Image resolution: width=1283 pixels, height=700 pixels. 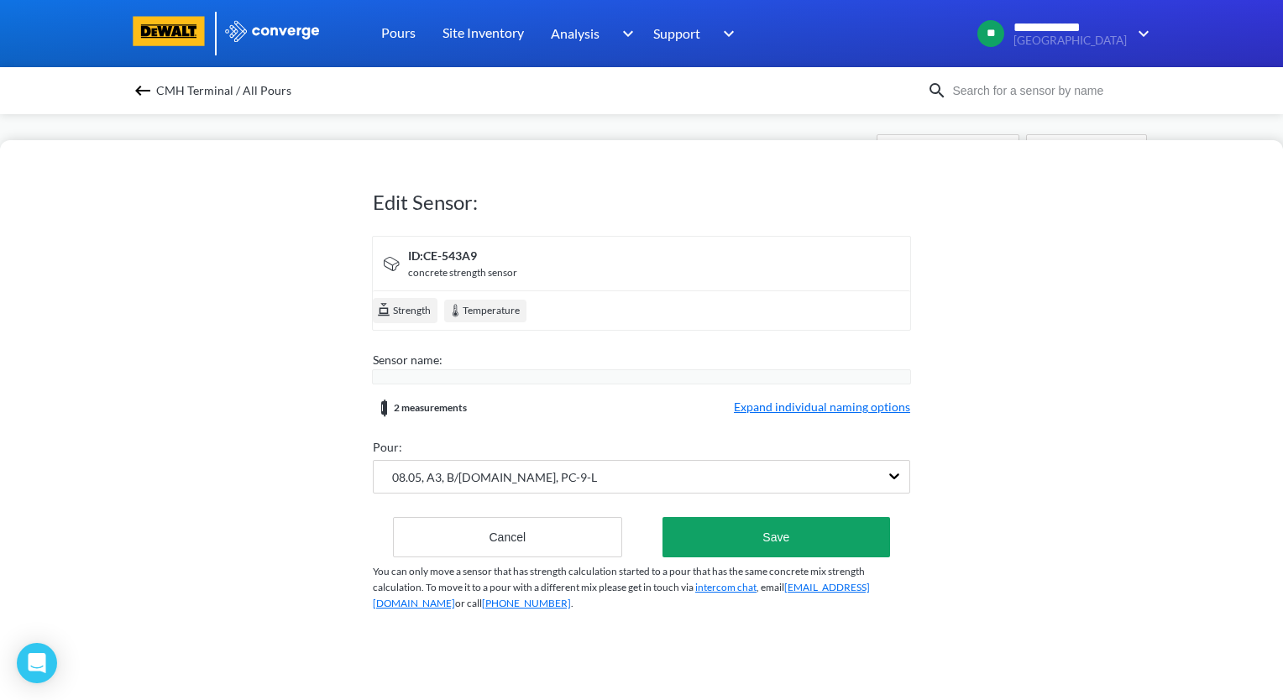 I want to click on div: Temperature, so click(x=485, y=311).